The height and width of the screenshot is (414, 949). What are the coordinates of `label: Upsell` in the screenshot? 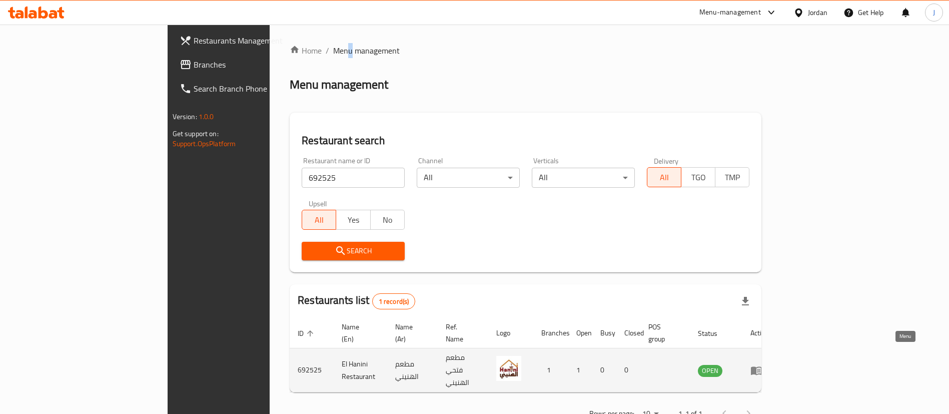 It's located at (318, 203).